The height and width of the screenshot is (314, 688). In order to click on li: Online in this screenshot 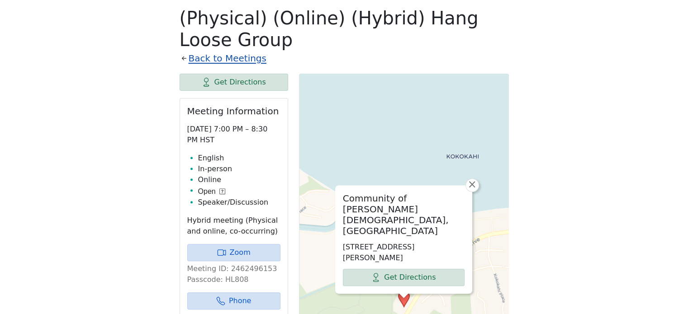, I will do `click(239, 180)`.